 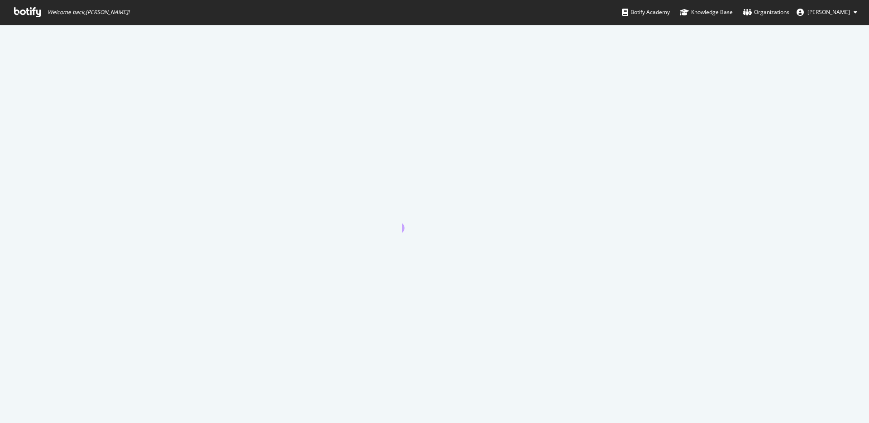 I want to click on div: Organizations, so click(x=766, y=12).